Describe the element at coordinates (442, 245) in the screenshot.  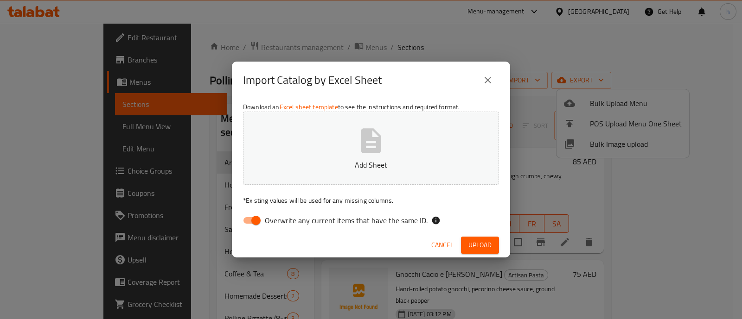
I see `span: Cancel` at that location.